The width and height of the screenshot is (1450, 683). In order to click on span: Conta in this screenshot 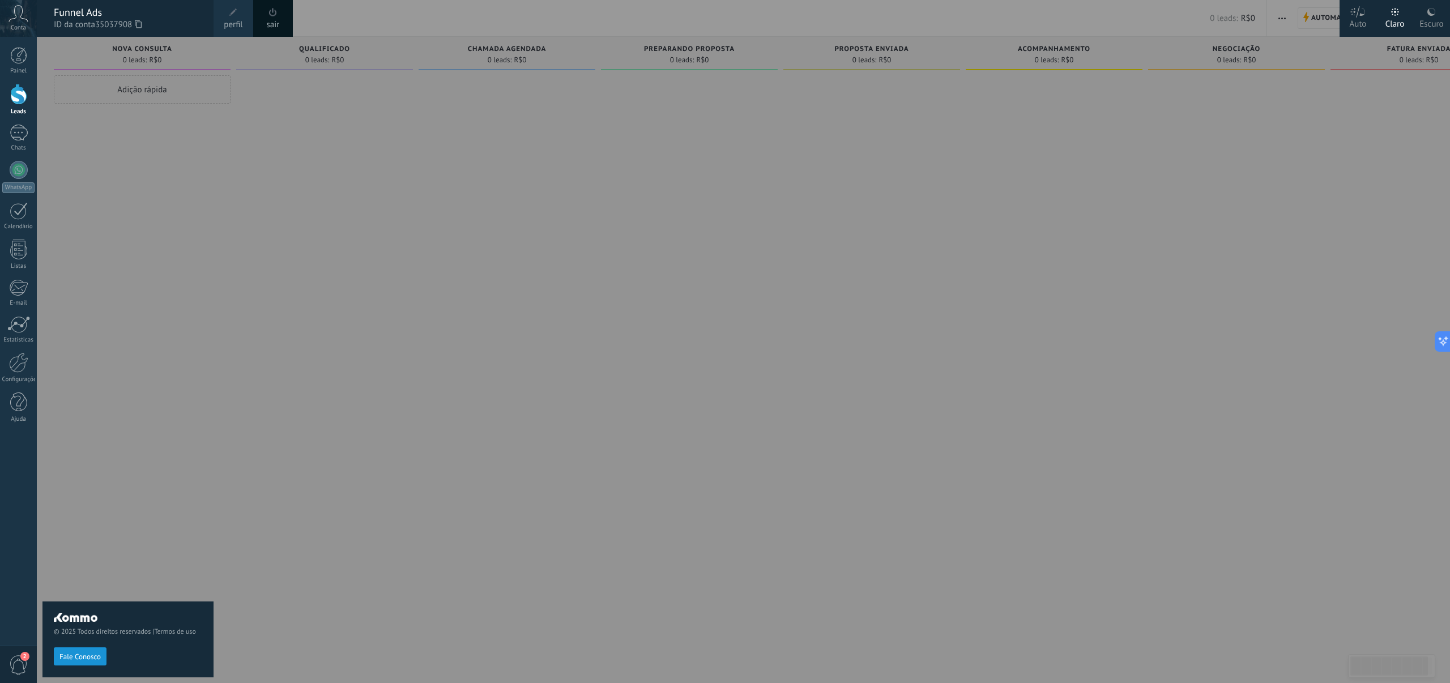, I will do `click(18, 28)`.